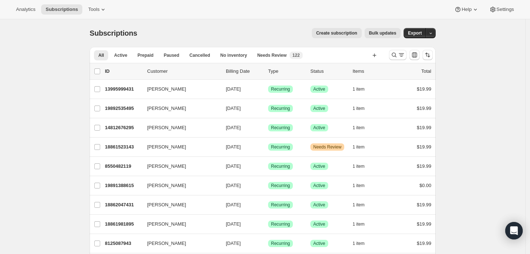  Describe the element at coordinates (382, 33) in the screenshot. I see `span: Bulk updates` at that location.